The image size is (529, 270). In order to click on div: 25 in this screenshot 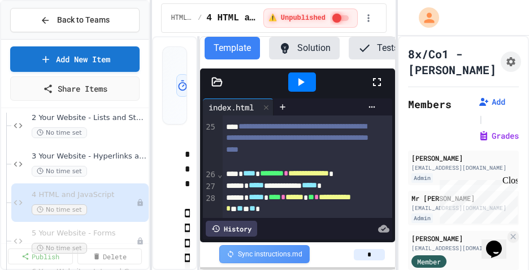, I will do `click(210, 145)`.